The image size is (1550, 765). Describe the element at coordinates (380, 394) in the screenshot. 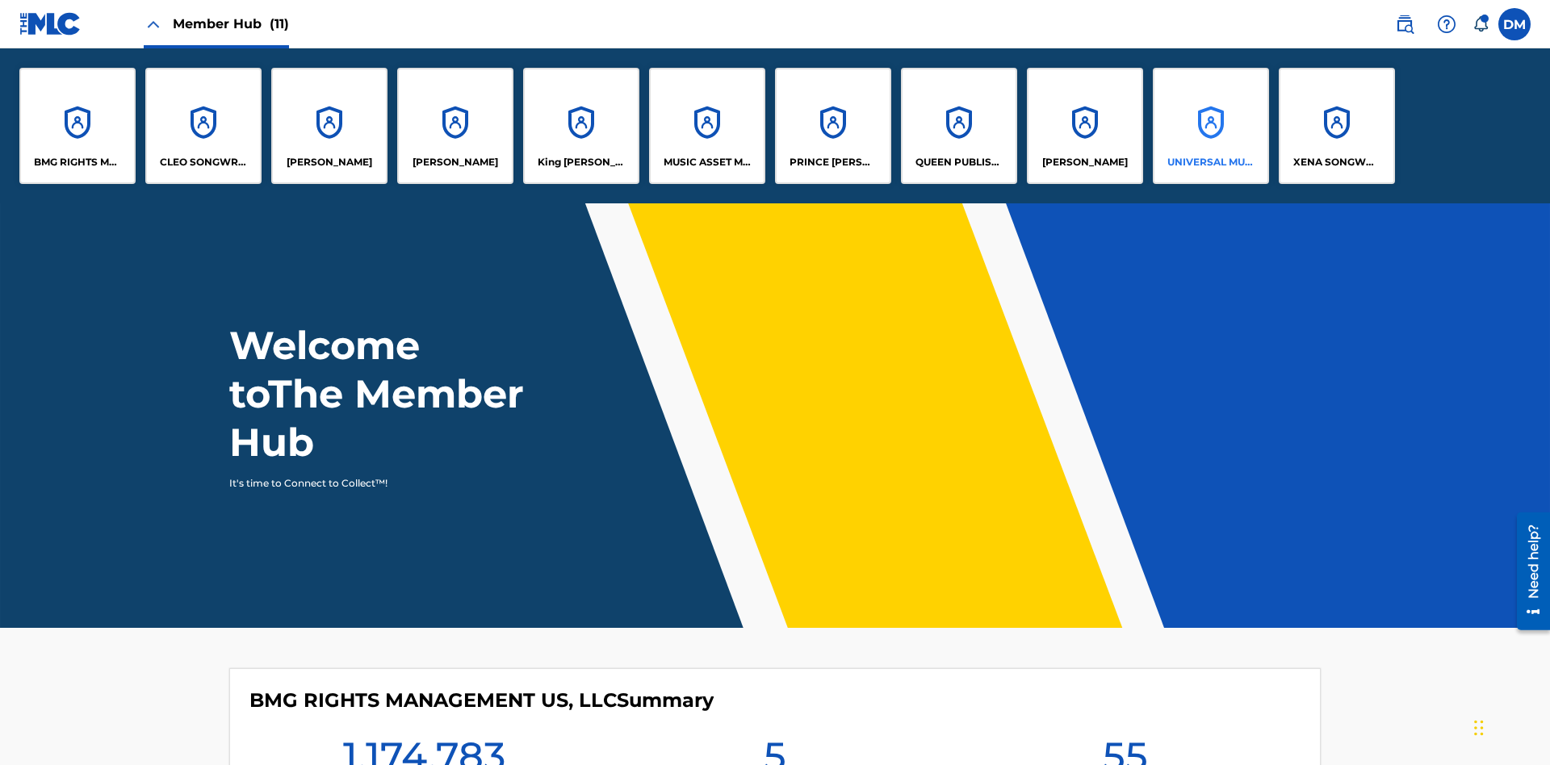

I see `h1: Welcome to The Member Hub` at that location.